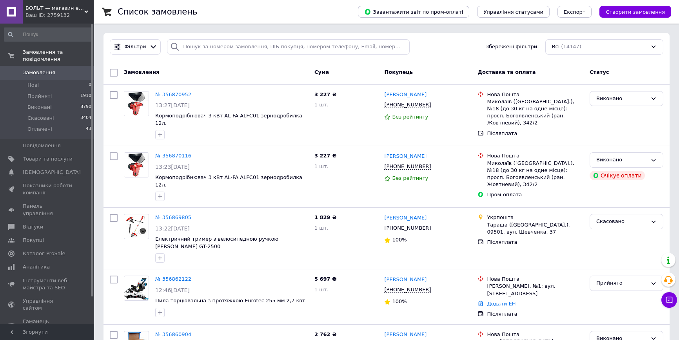 The image size is (679, 340). What do you see at coordinates (414, 12) in the screenshot?
I see `button: Завантажити звіт по пром-оплаті` at bounding box center [414, 12].